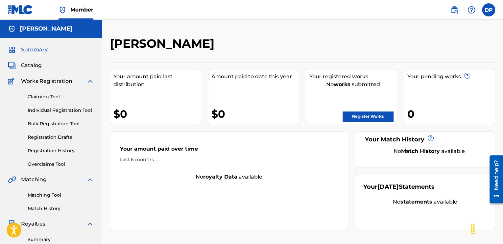 The width and height of the screenshot is (503, 244). I want to click on a: Summary, so click(61, 239).